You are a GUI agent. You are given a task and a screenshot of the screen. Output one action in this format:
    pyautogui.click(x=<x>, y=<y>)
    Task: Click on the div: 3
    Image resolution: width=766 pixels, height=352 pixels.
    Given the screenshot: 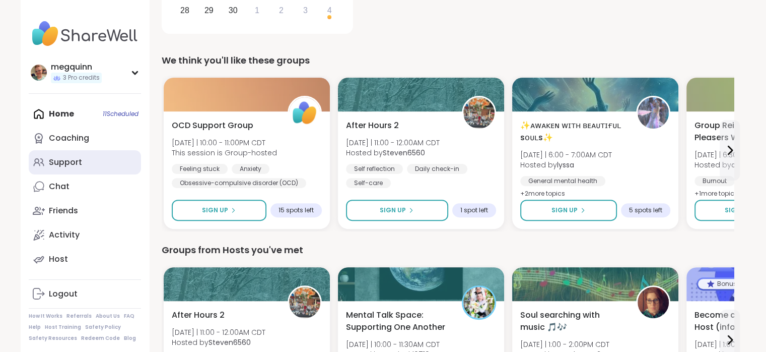 What is the action you would take?
    pyautogui.click(x=305, y=10)
    